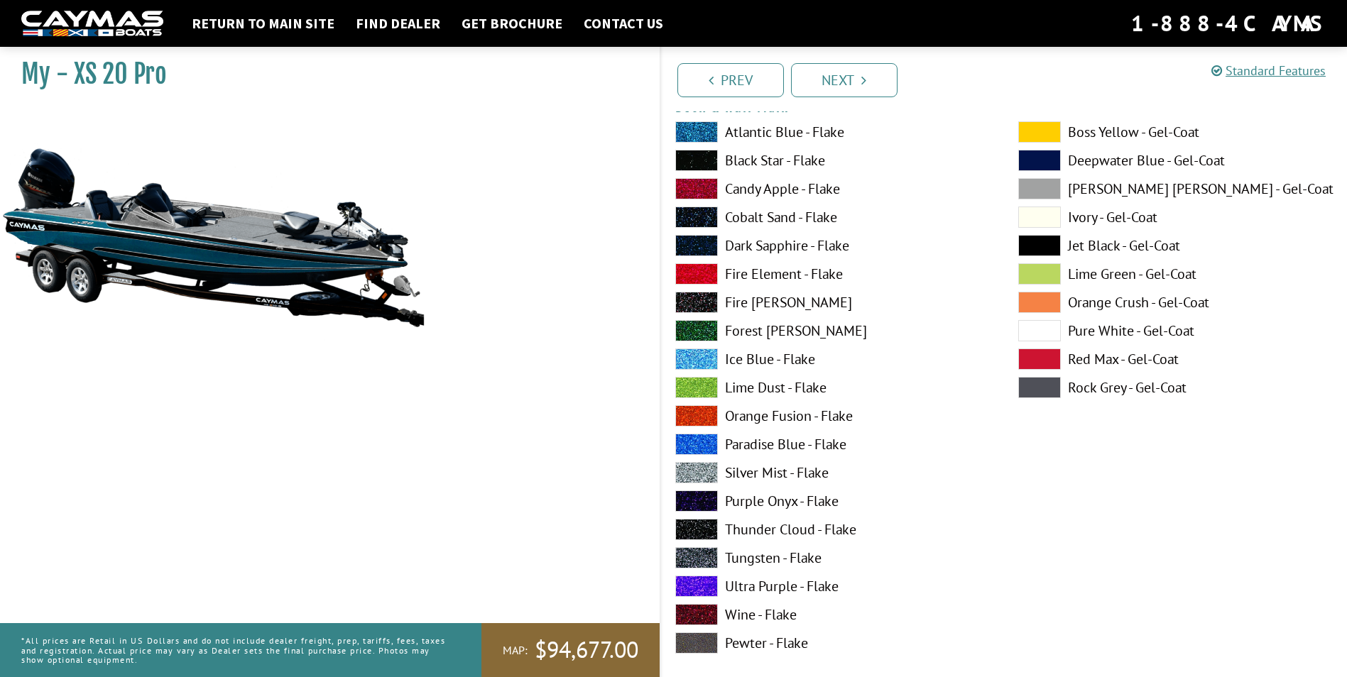  What do you see at coordinates (731, 80) in the screenshot?
I see `a: Prev` at bounding box center [731, 80].